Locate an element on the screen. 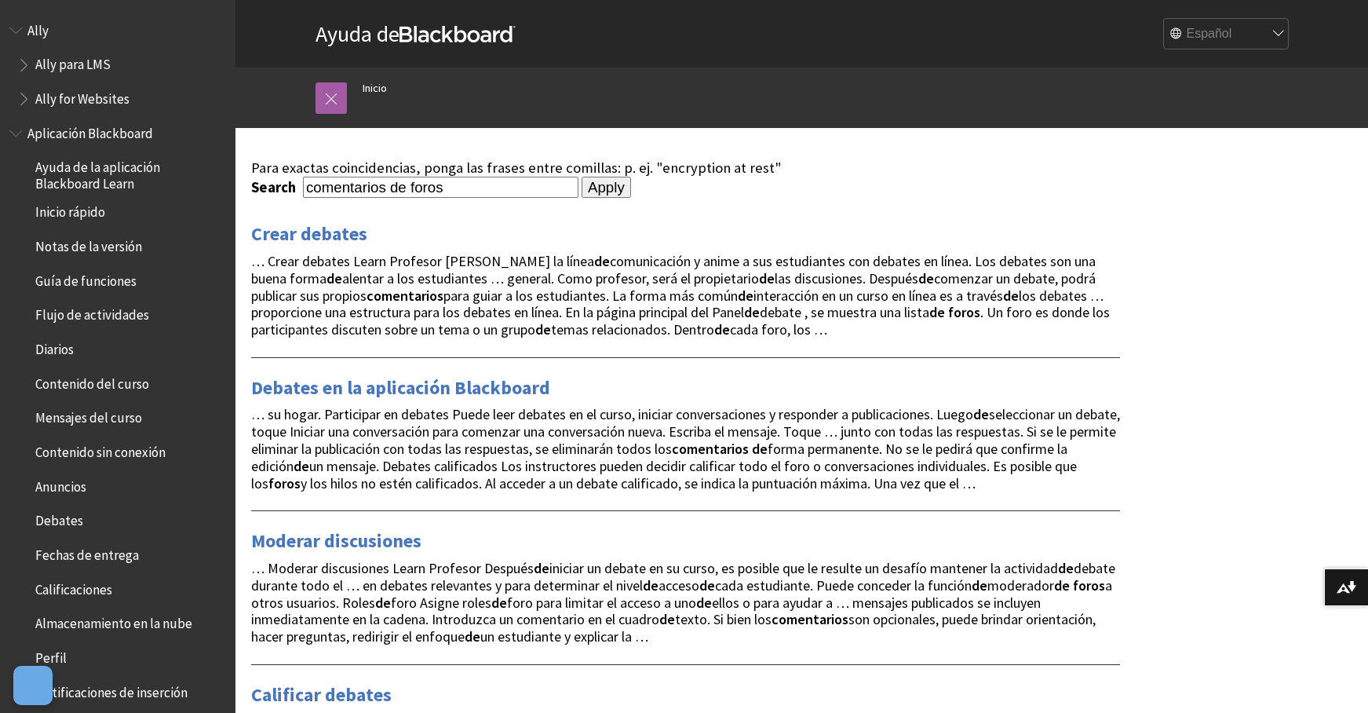  input: Apply is located at coordinates (606, 188).